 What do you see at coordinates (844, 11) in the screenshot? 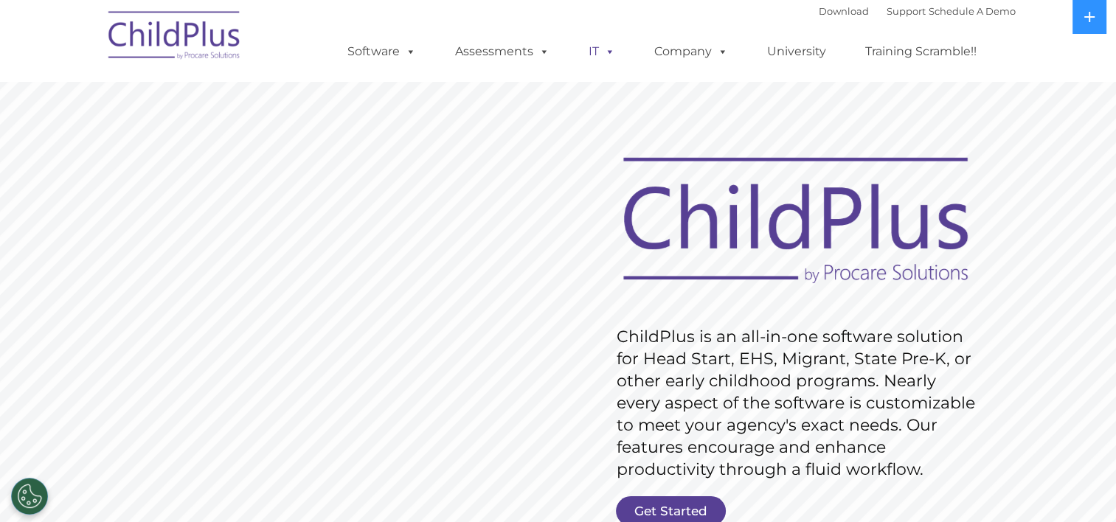
I see `a: Download` at bounding box center [844, 11].